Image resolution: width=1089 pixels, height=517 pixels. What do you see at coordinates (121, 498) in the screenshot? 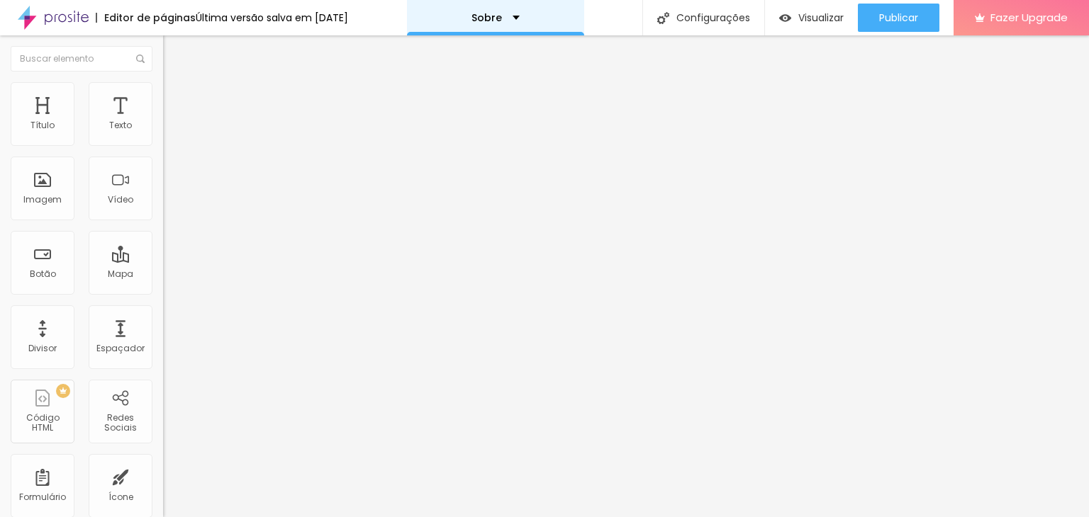
I see `div: Ícone` at bounding box center [121, 498].